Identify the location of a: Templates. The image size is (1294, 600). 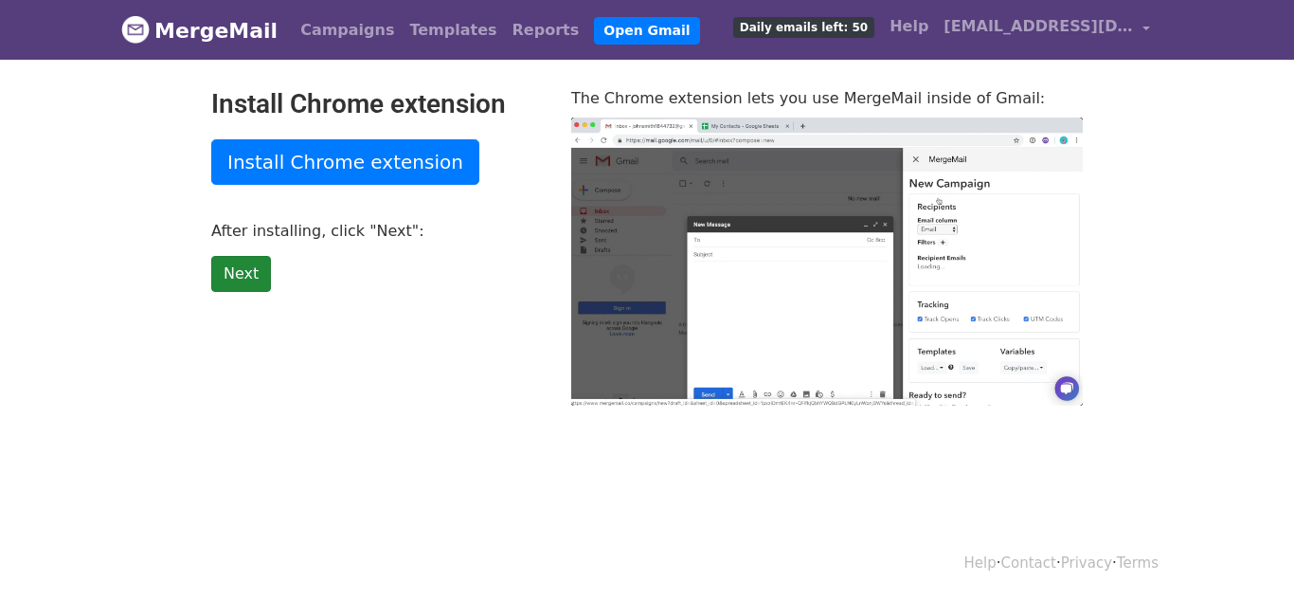
(453, 30).